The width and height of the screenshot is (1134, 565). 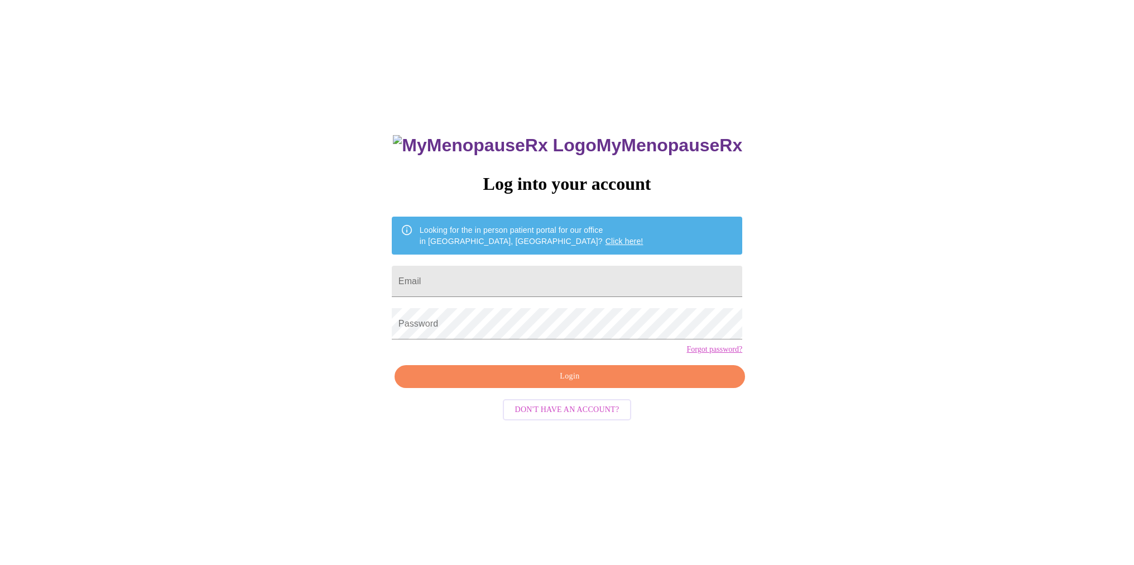 I want to click on img: MyMenopauseRx Logo, so click(x=495, y=145).